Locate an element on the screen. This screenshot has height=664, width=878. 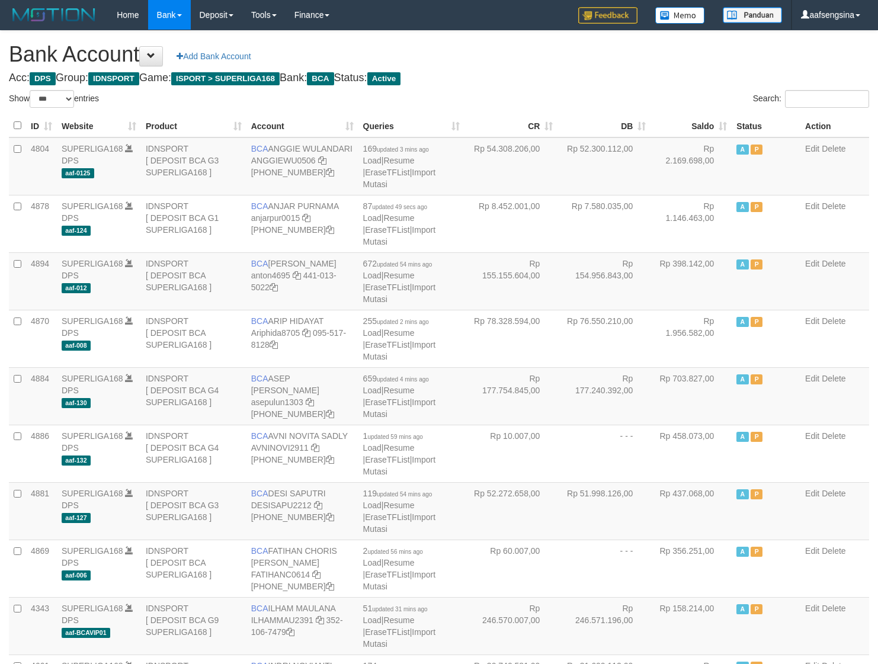
span: updated 56 mins ago is located at coordinates (395, 552).